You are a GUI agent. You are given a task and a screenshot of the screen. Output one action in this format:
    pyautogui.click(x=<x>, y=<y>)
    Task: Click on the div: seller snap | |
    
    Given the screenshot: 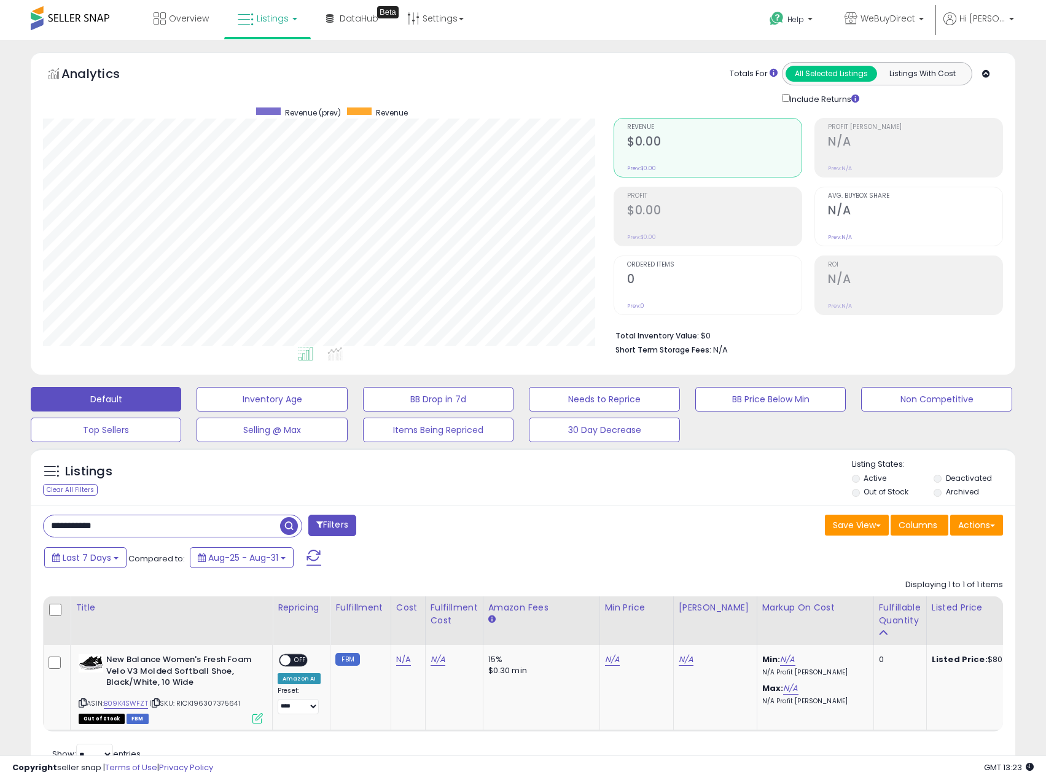 What is the action you would take?
    pyautogui.click(x=112, y=767)
    